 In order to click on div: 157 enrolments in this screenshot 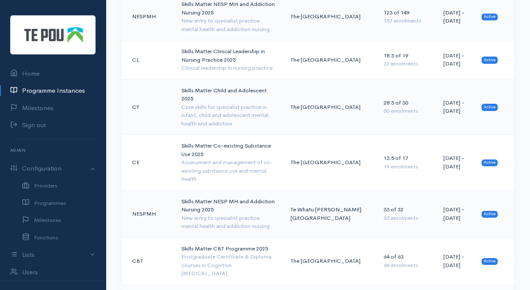, I will do `click(407, 21)`.